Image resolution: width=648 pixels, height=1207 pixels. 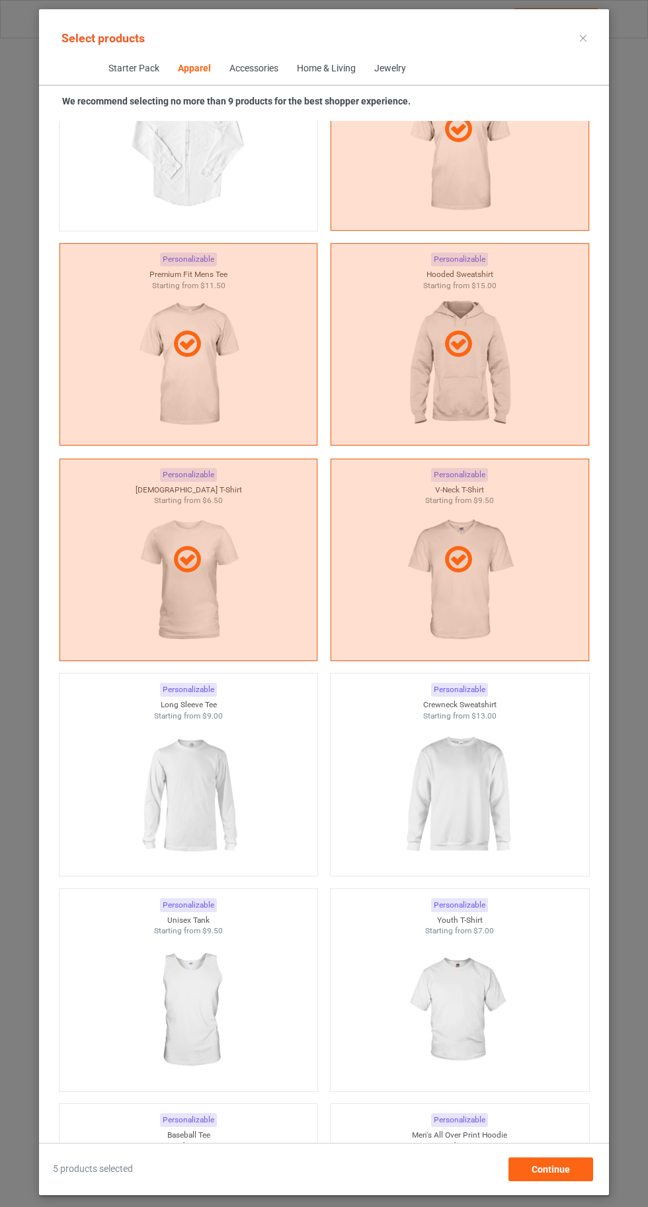 I want to click on span: Continue, so click(x=550, y=1169).